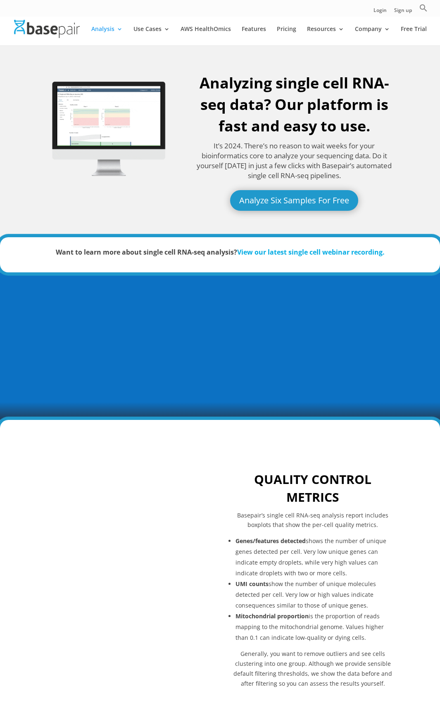 The height and width of the screenshot is (727, 440). I want to click on a: Features, so click(254, 36).